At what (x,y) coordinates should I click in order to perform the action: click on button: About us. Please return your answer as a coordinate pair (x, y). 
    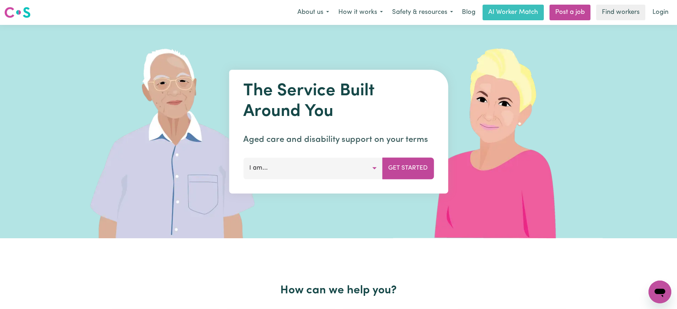
    Looking at the image, I should click on (313, 12).